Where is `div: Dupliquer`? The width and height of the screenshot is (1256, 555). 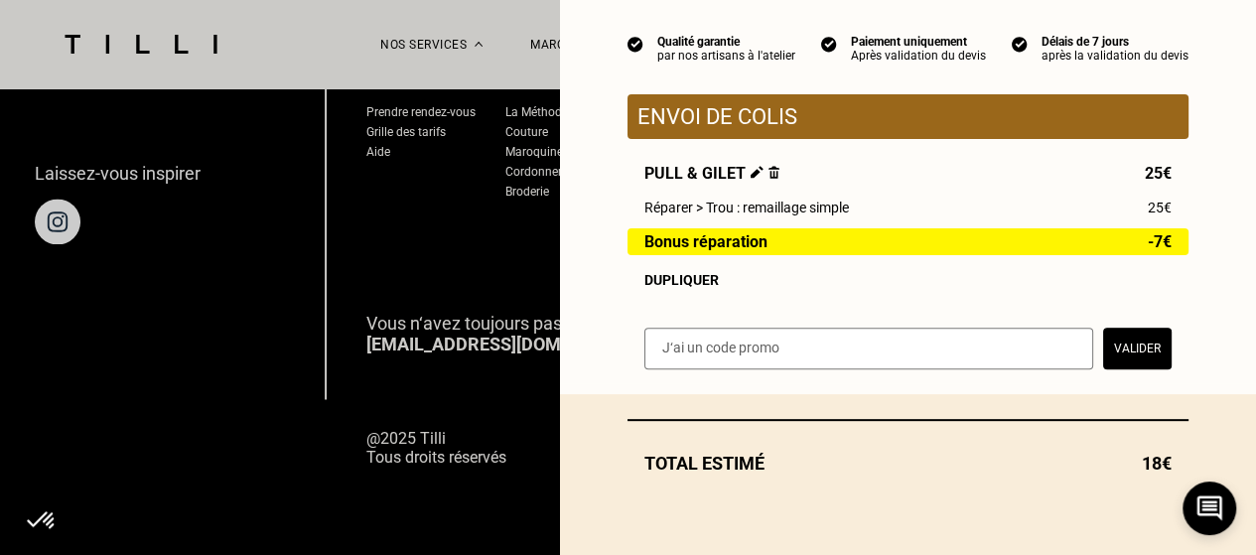 div: Dupliquer is located at coordinates (908, 280).